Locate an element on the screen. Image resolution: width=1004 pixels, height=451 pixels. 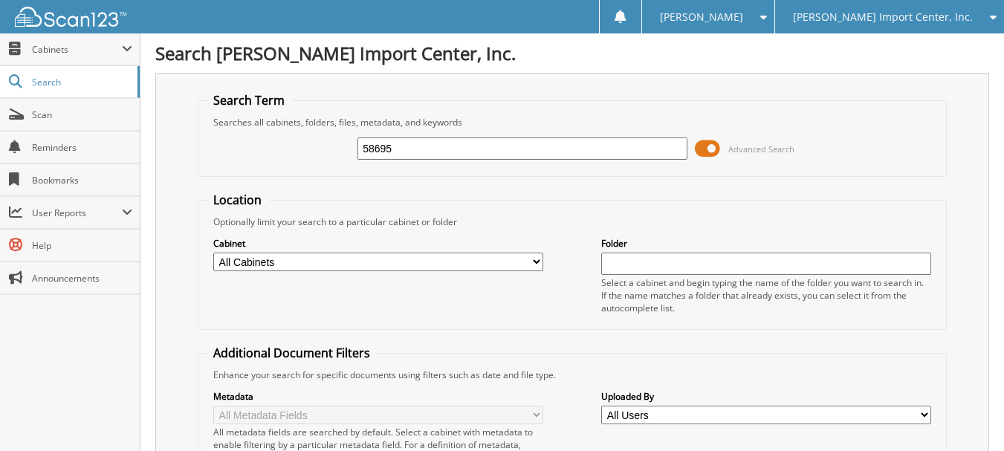
span: Advanced Search is located at coordinates (761, 149).